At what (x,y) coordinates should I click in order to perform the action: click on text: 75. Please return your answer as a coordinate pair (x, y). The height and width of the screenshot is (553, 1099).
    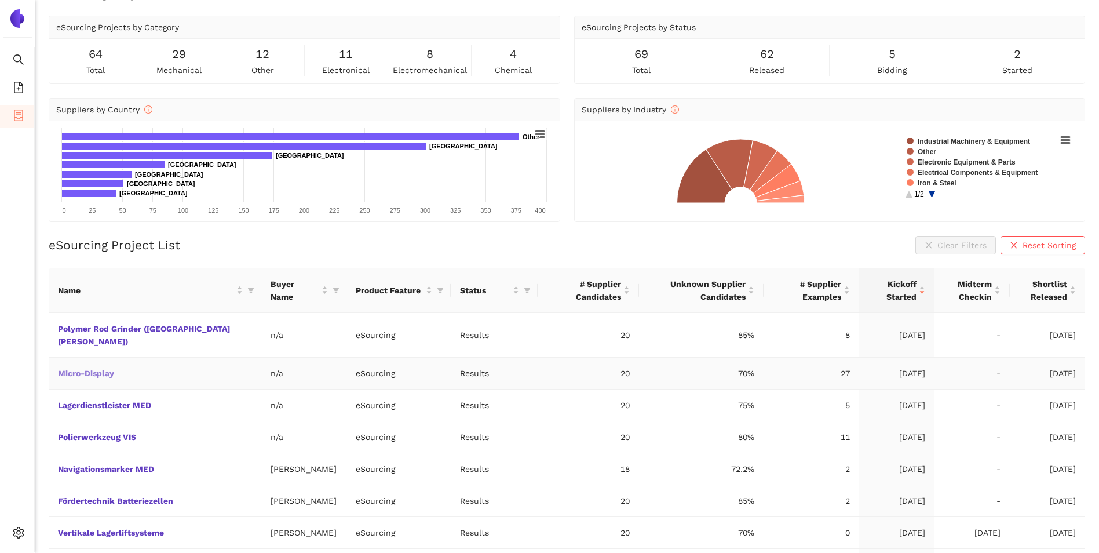
    Looking at the image, I should click on (153, 210).